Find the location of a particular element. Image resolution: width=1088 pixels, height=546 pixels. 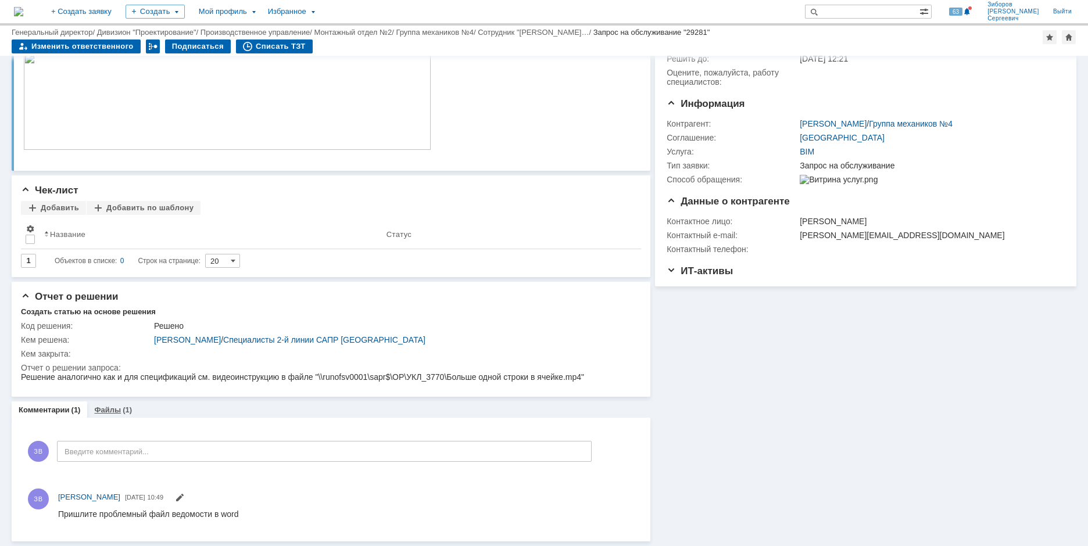

div: Решить до: is located at coordinates (732, 59).